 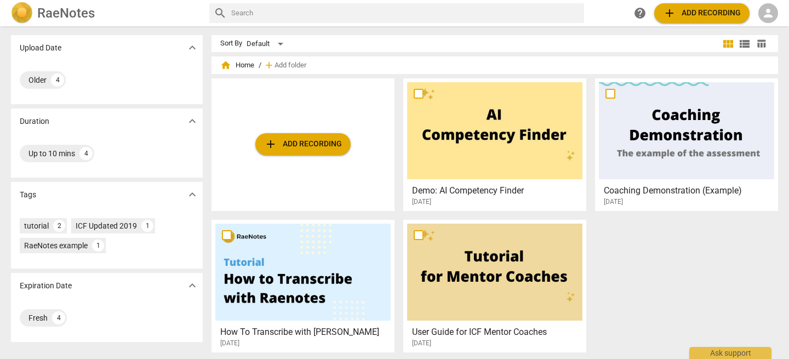 What do you see at coordinates (745, 44) in the screenshot?
I see `button: List view` at bounding box center [745, 44].